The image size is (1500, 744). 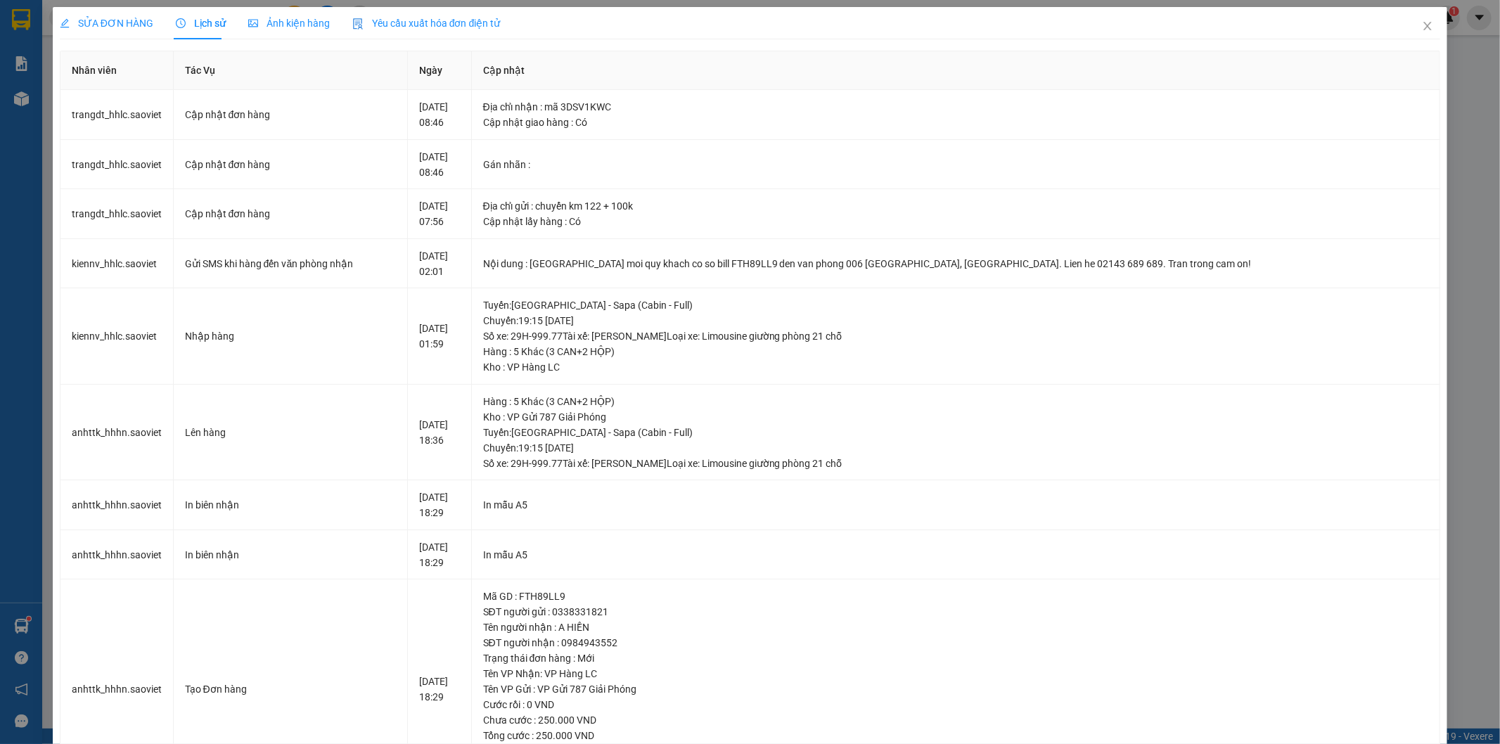 I want to click on span: clock-circle, so click(x=181, y=23).